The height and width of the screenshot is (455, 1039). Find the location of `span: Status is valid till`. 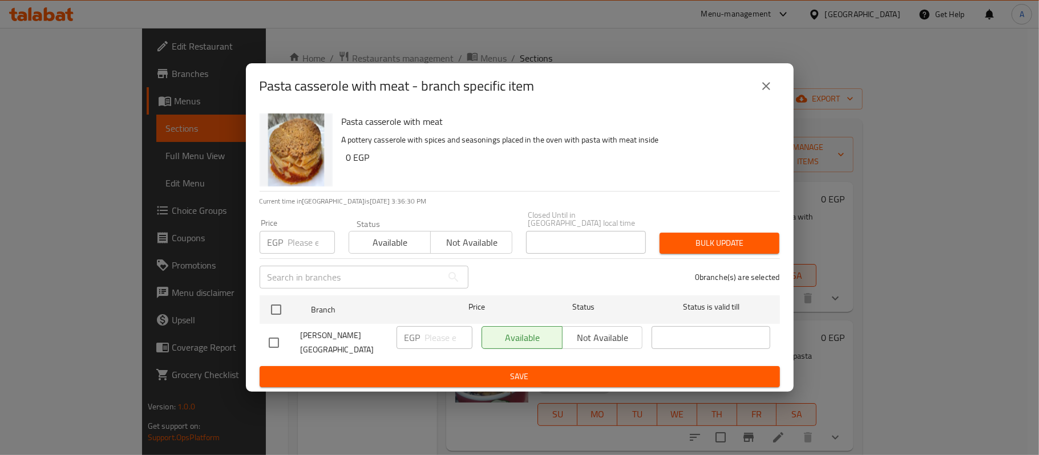

span: Status is valid till is located at coordinates (711, 307).